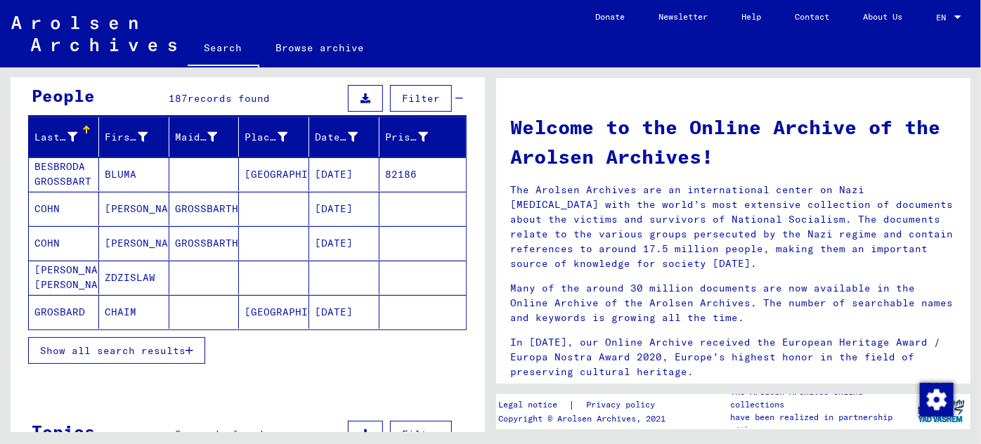 This screenshot has width=981, height=444. I want to click on p: The Arolsen Archives online collections, so click(821, 399).